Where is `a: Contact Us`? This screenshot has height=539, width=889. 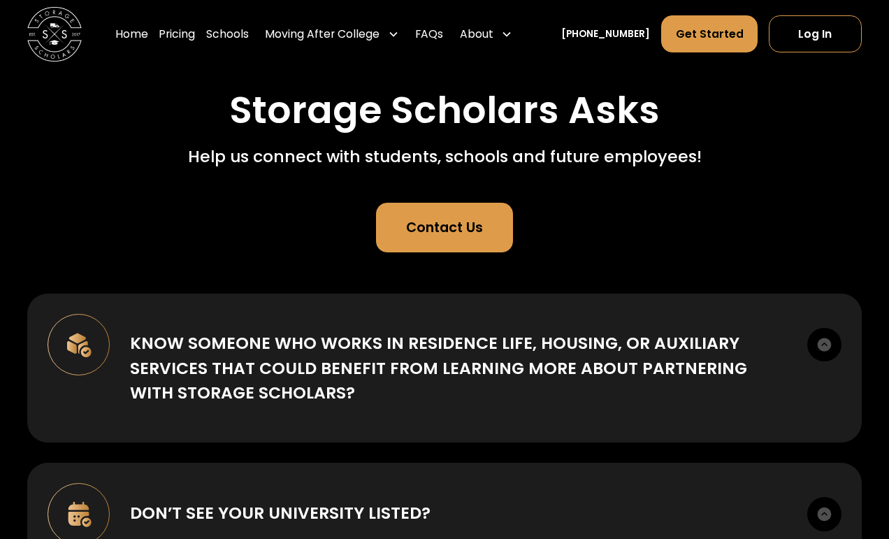
a: Contact Us is located at coordinates (444, 227).